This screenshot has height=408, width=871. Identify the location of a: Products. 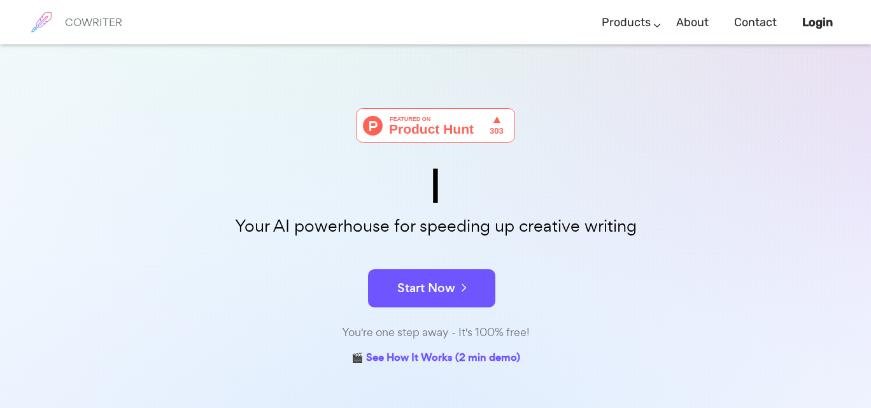
(626, 22).